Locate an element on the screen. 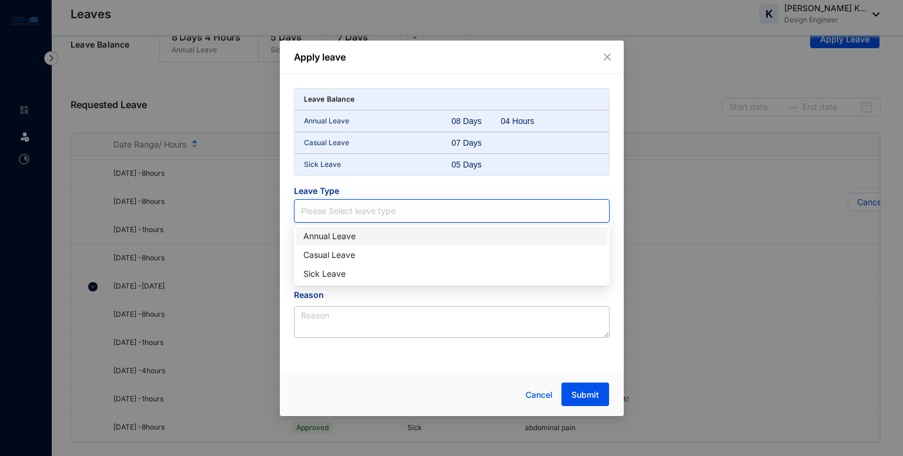 This screenshot has width=903, height=456. div: 04 Hours is located at coordinates (525, 121).